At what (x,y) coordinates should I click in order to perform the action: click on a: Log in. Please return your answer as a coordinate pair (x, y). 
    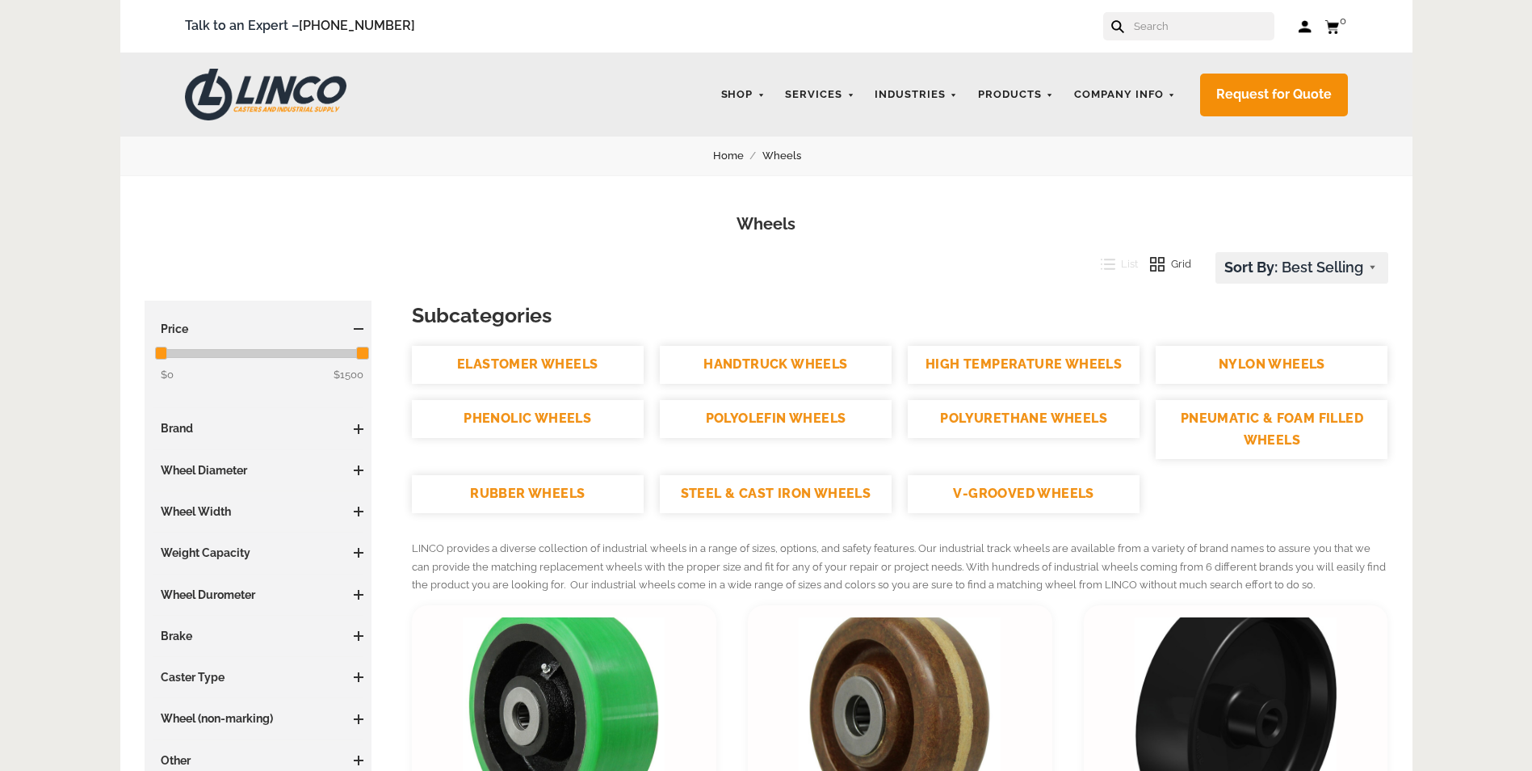
    Looking at the image, I should click on (1305, 27).